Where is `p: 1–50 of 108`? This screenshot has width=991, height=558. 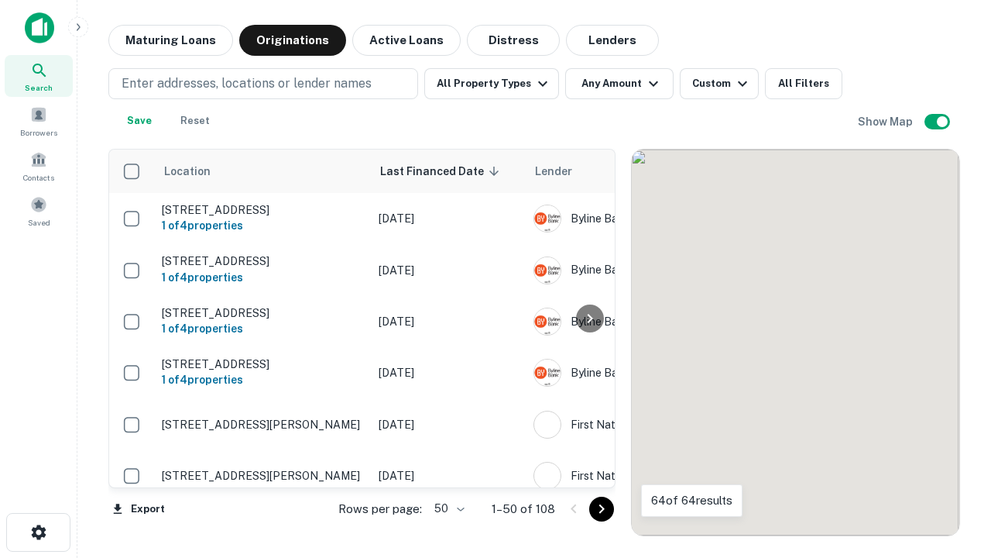 p: 1–50 of 108 is located at coordinates (523, 509).